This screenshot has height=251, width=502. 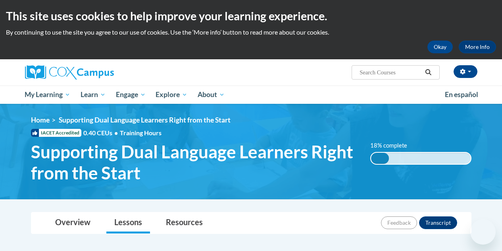 I want to click on a: Lessons, so click(x=128, y=222).